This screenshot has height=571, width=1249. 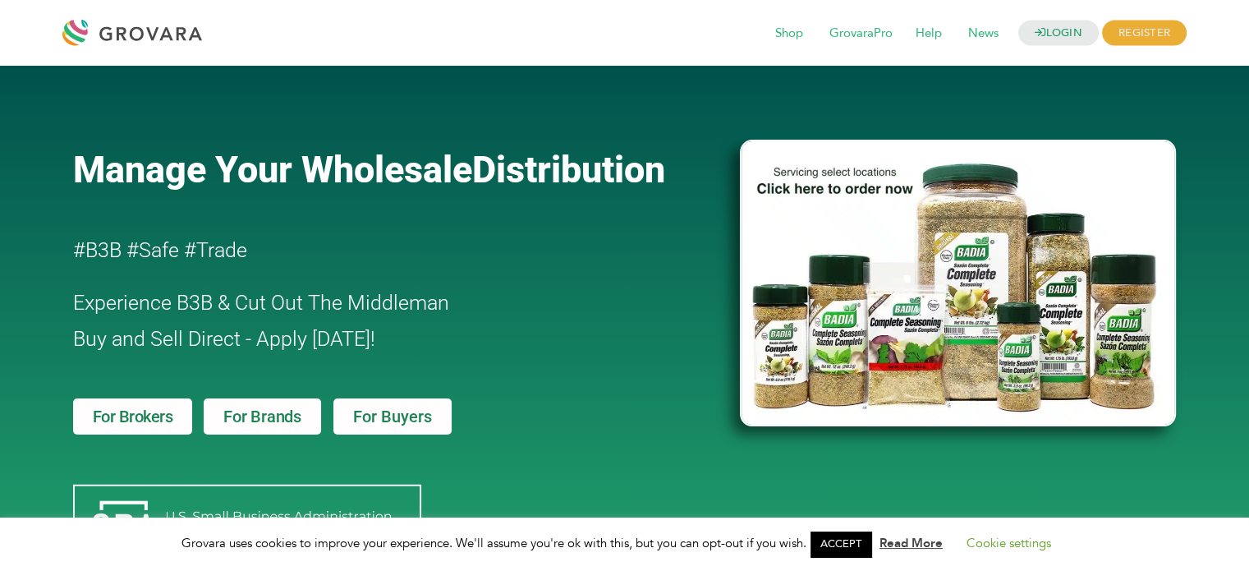 I want to click on a: ACCEPT, so click(x=841, y=543).